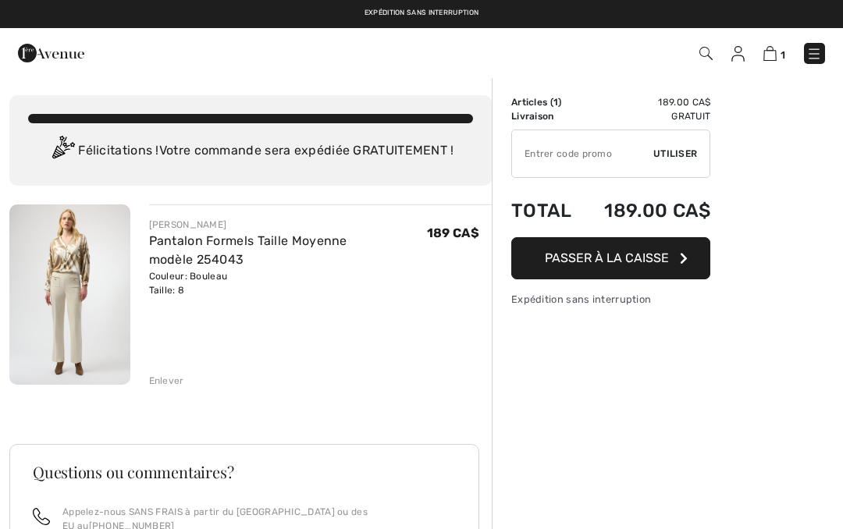 The height and width of the screenshot is (529, 843). Describe the element at coordinates (706, 53) in the screenshot. I see `img: Recherche` at that location.